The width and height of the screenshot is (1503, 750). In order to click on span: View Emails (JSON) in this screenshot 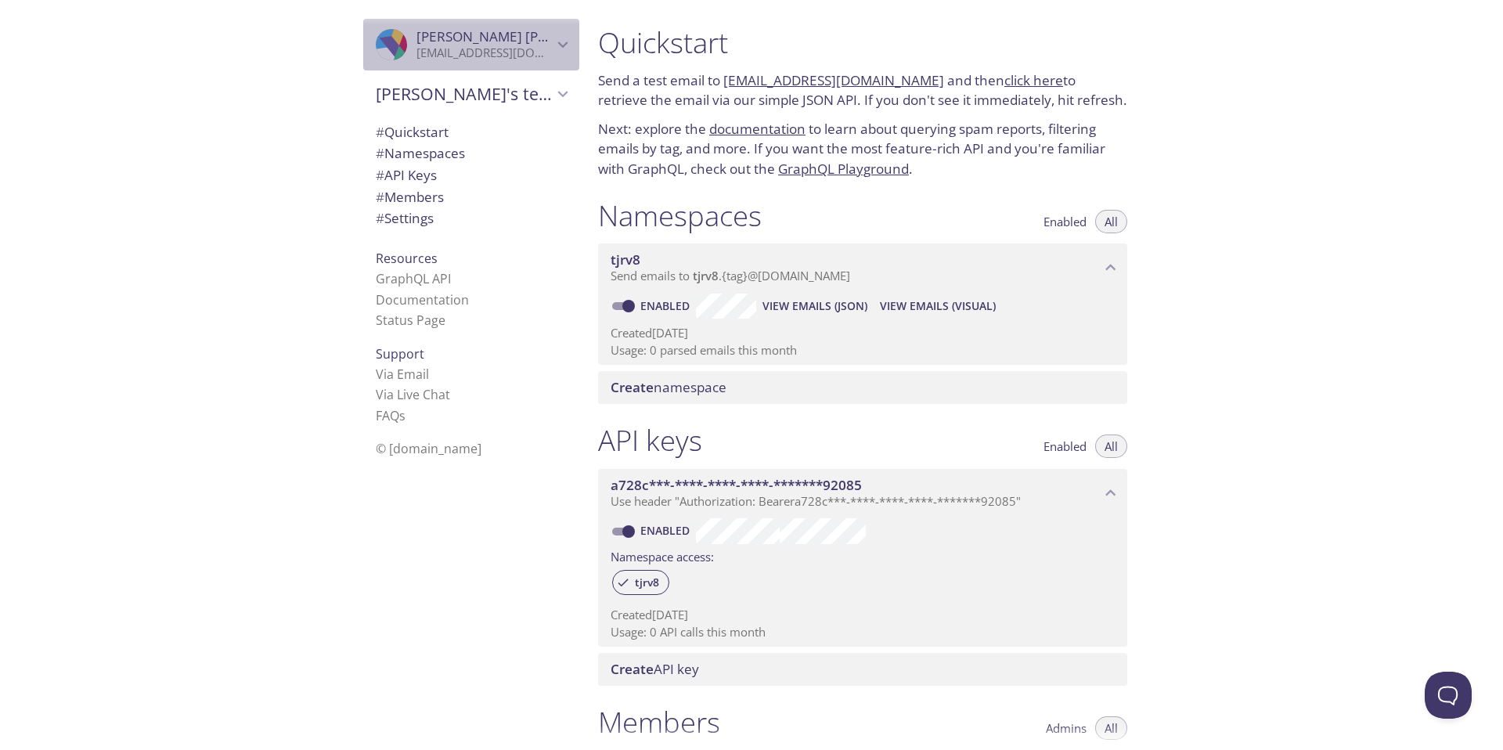, I will do `click(815, 306)`.